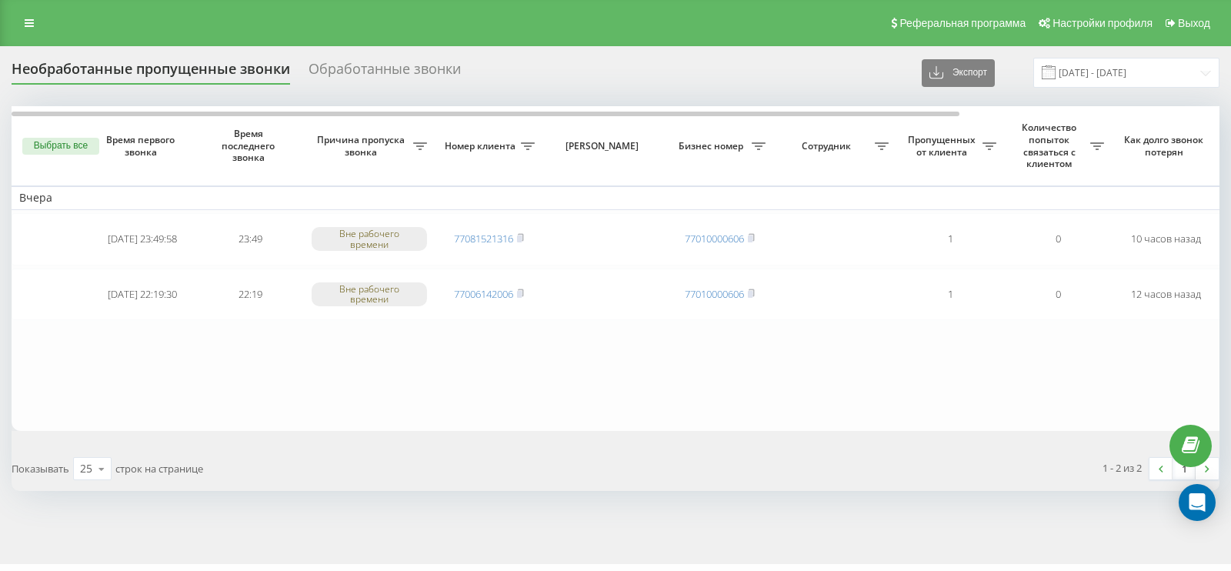 The height and width of the screenshot is (571, 1231). I want to click on span: Пропущенных от клиента, so click(943, 145).